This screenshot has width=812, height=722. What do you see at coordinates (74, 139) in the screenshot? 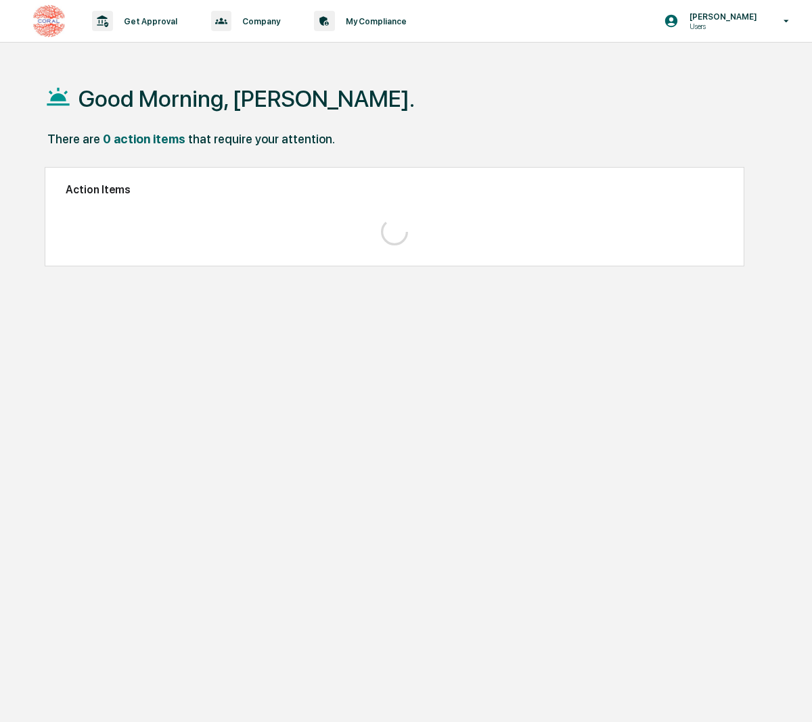
I see `div: There are` at bounding box center [74, 139].